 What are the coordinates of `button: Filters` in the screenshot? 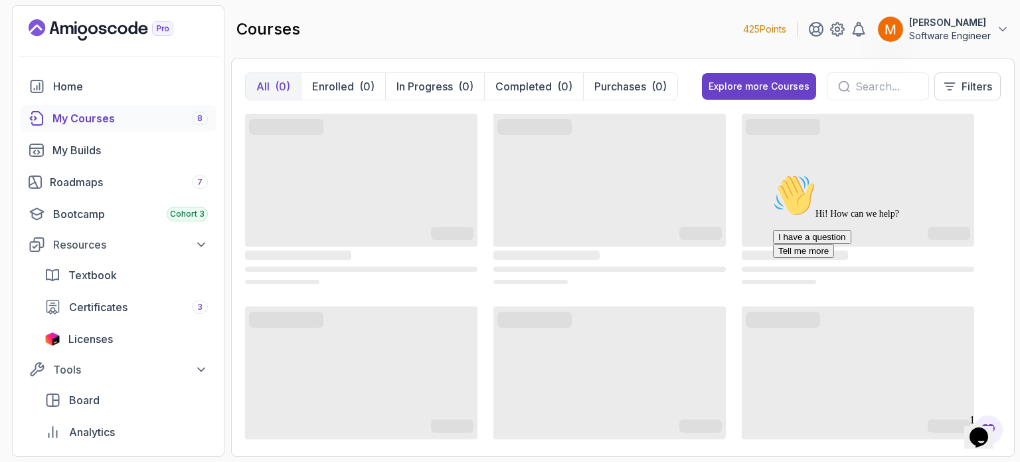 It's located at (968, 86).